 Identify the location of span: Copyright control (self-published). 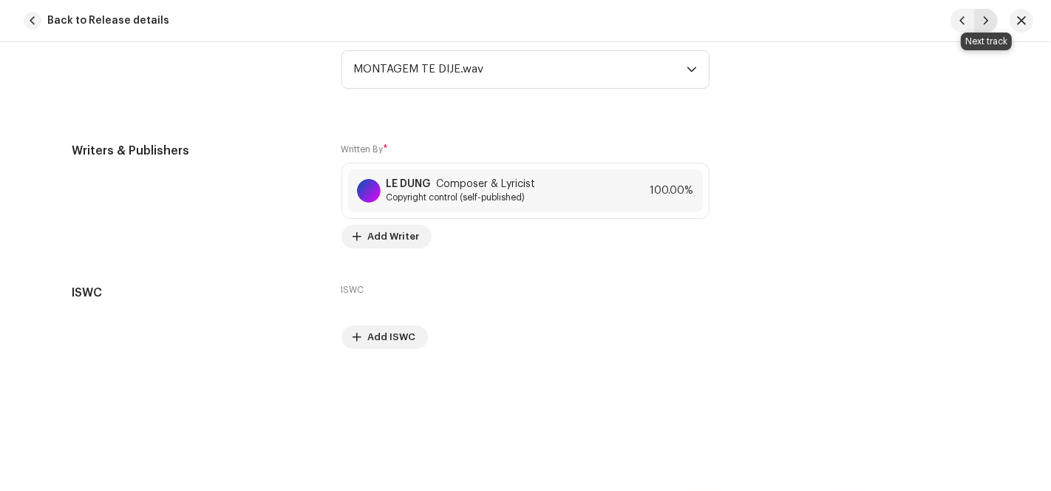
(461, 197).